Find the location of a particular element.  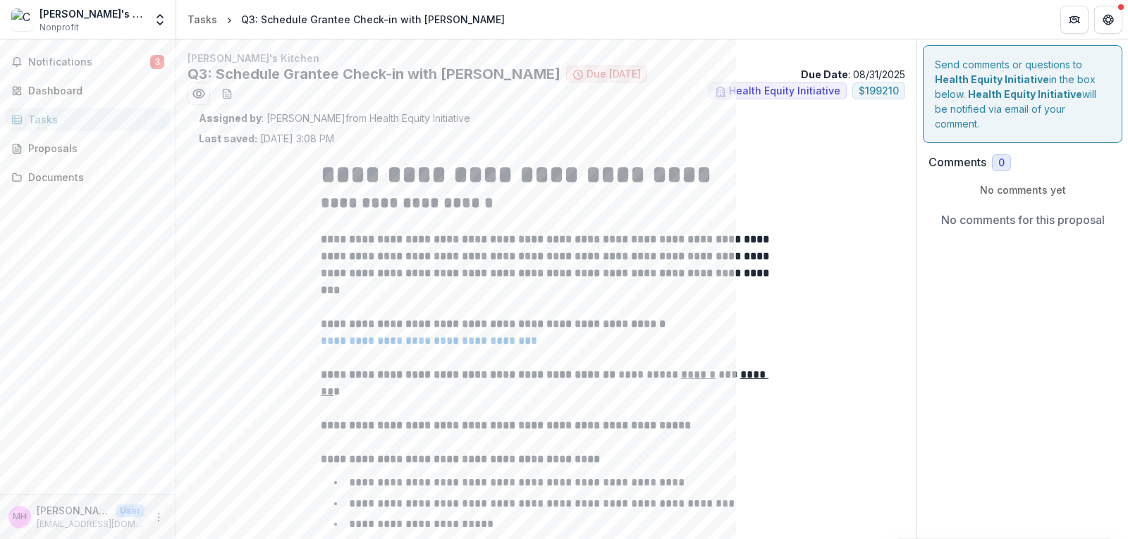

a: Documents is located at coordinates (87, 177).